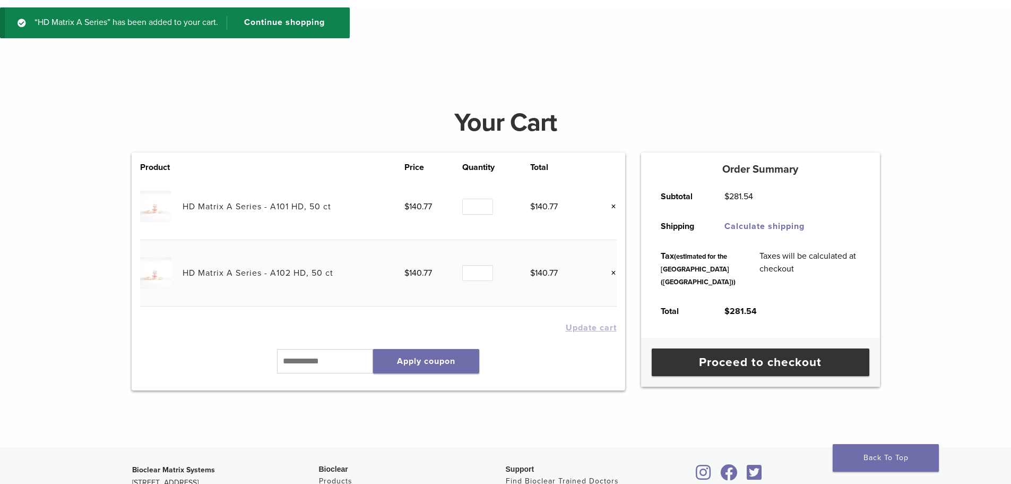 This screenshot has height=484, width=1011. Describe the element at coordinates (433, 167) in the screenshot. I see `th: Price` at that location.